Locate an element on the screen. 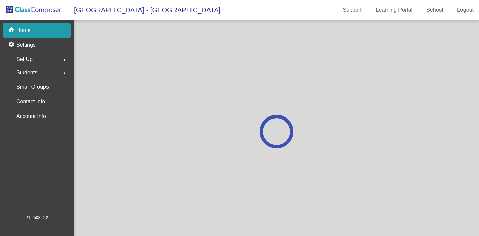 This screenshot has height=236, width=479. span: Students is located at coordinates (27, 73).